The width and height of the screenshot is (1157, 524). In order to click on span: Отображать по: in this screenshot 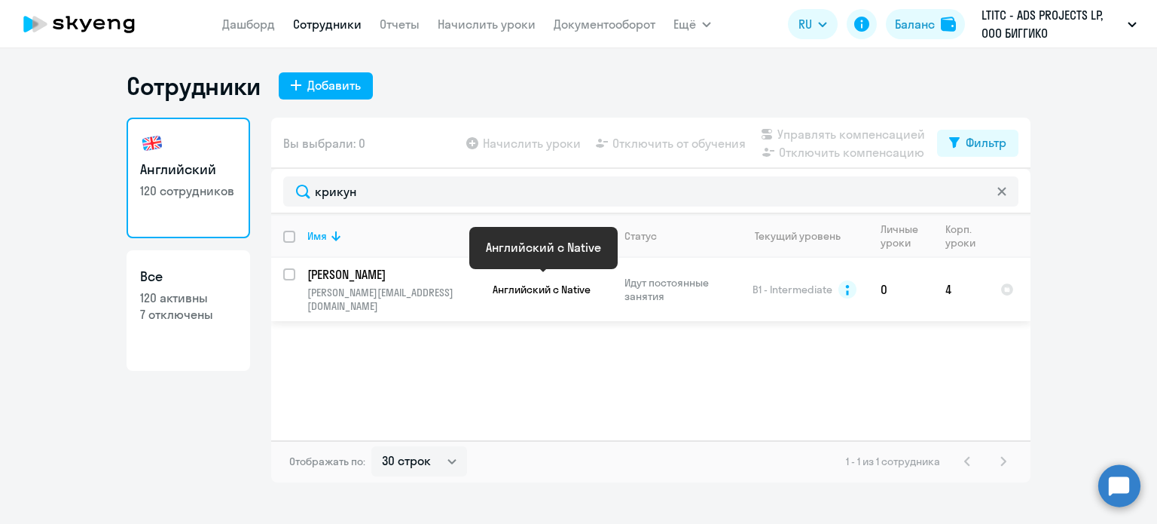, I will do `click(327, 461)`.